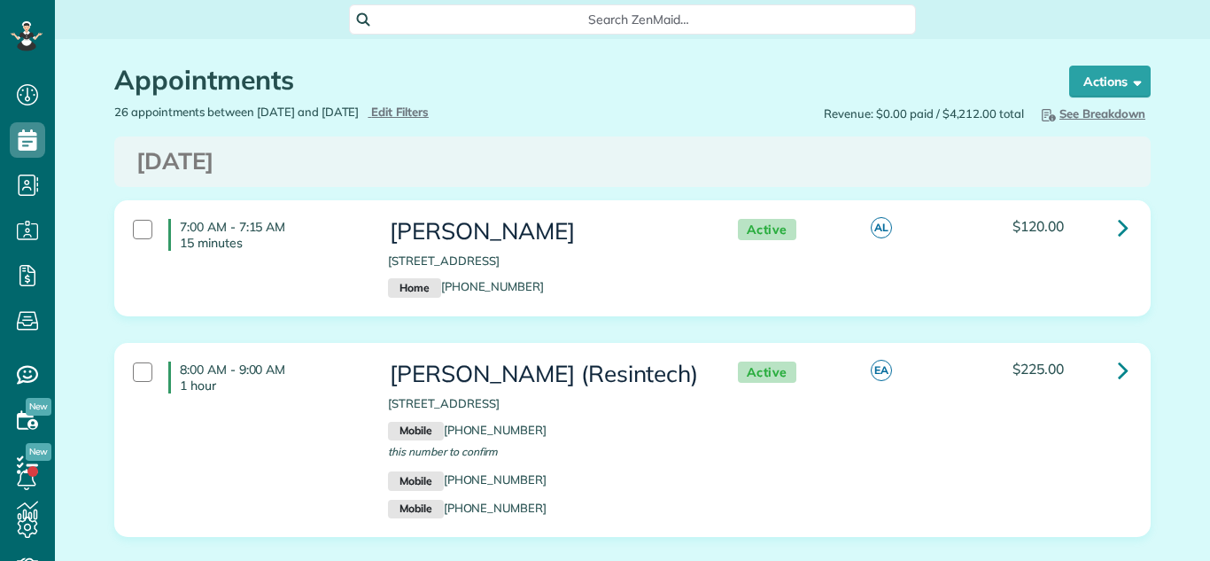 Image resolution: width=1210 pixels, height=561 pixels. I want to click on span: $225.00, so click(1038, 368).